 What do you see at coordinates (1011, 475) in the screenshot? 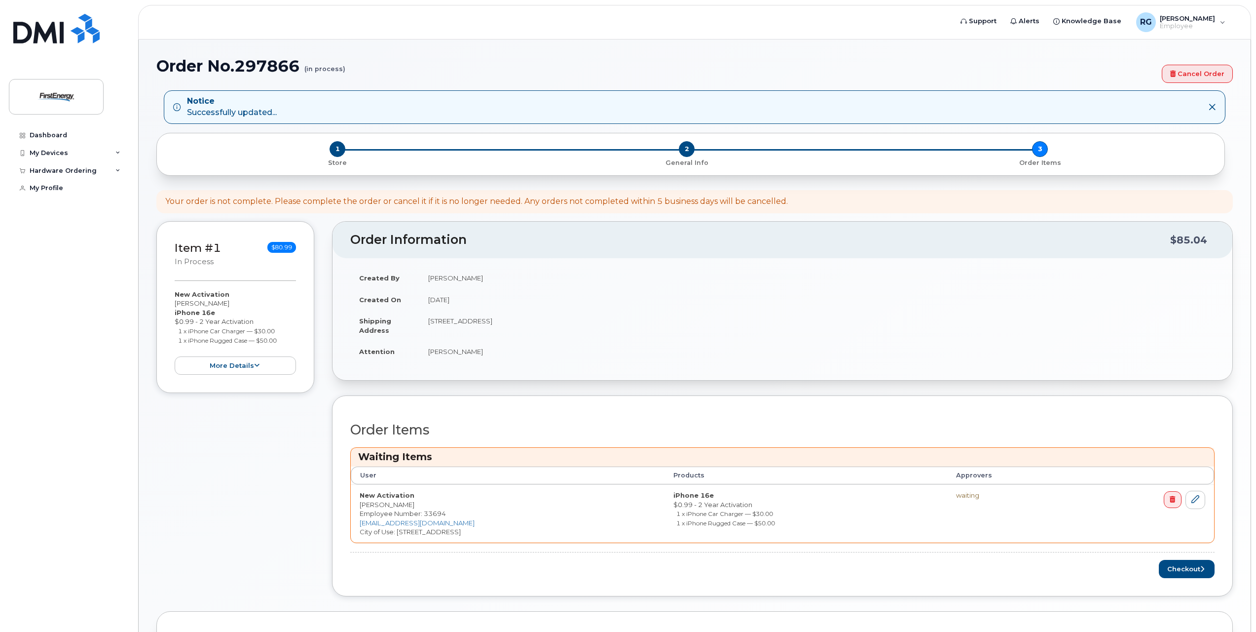
I see `th: Approvers` at bounding box center [1011, 475].